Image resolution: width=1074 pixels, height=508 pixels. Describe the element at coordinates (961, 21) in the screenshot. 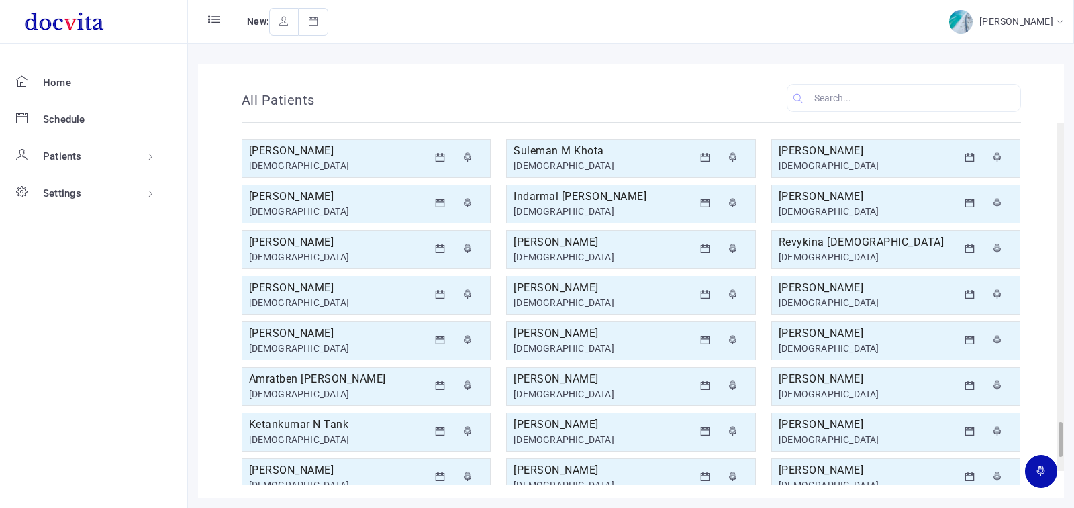

I see `img: img-2.jpg` at that location.